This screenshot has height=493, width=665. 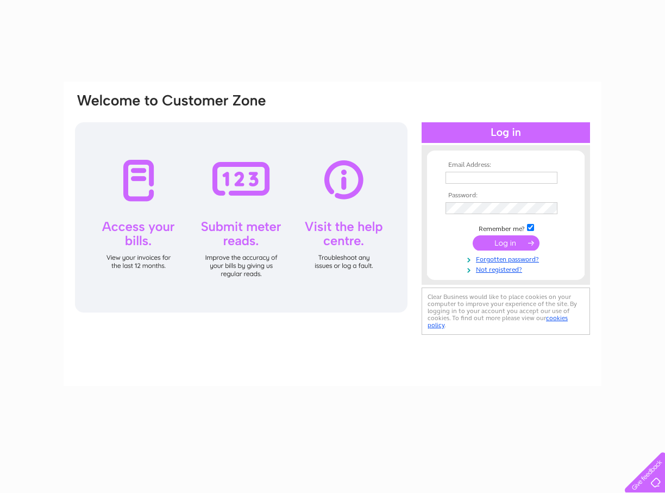 What do you see at coordinates (506, 228) in the screenshot?
I see `td: Remember me?` at bounding box center [506, 228].